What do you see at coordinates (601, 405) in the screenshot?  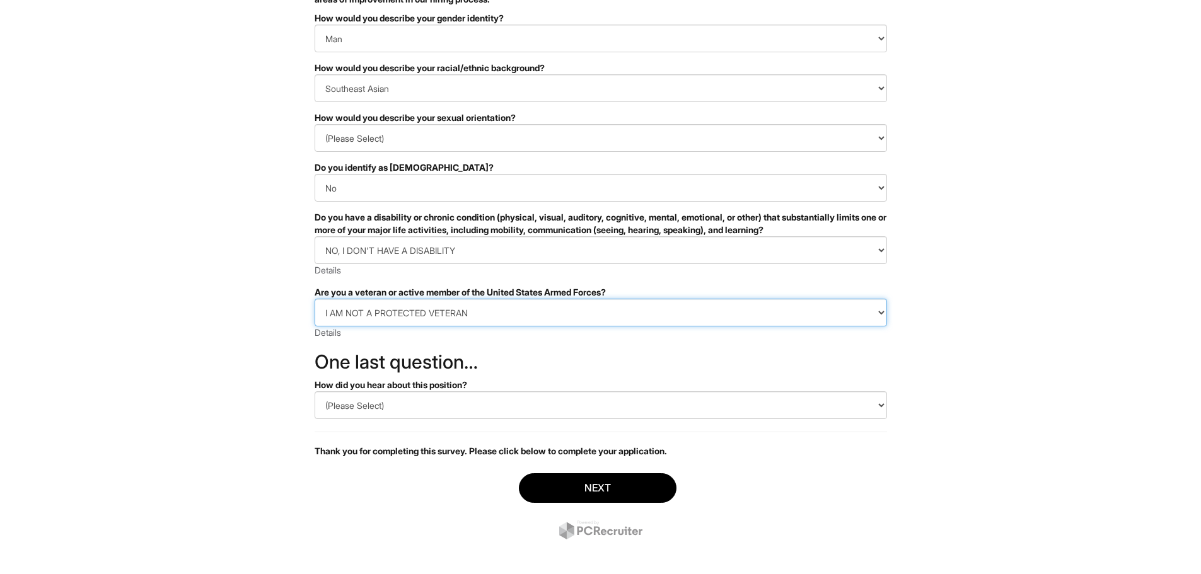 I see `select: How did you hear about this position?` at bounding box center [601, 405].